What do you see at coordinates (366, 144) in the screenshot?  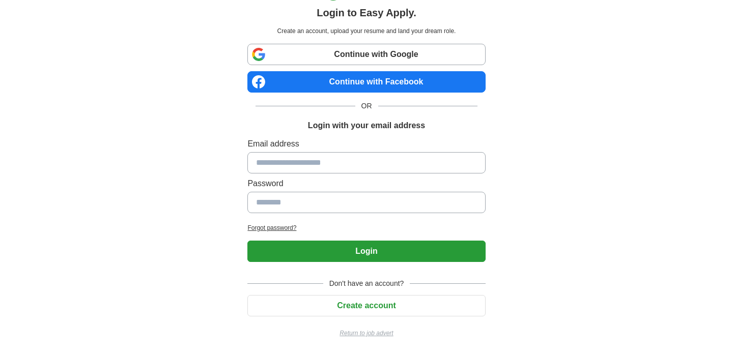 I see `label: Email address` at bounding box center [366, 144].